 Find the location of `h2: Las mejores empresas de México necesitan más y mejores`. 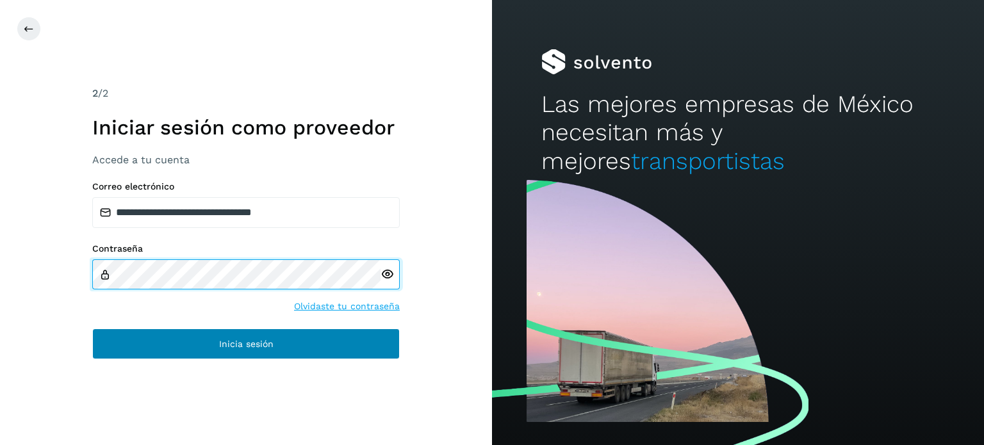

h2: Las mejores empresas de México necesitan más y mejores is located at coordinates (738, 133).